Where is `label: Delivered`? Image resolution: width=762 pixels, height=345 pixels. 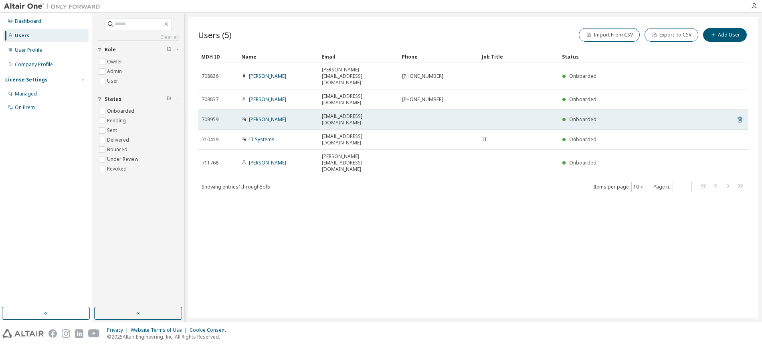 label: Delivered is located at coordinates (119, 140).